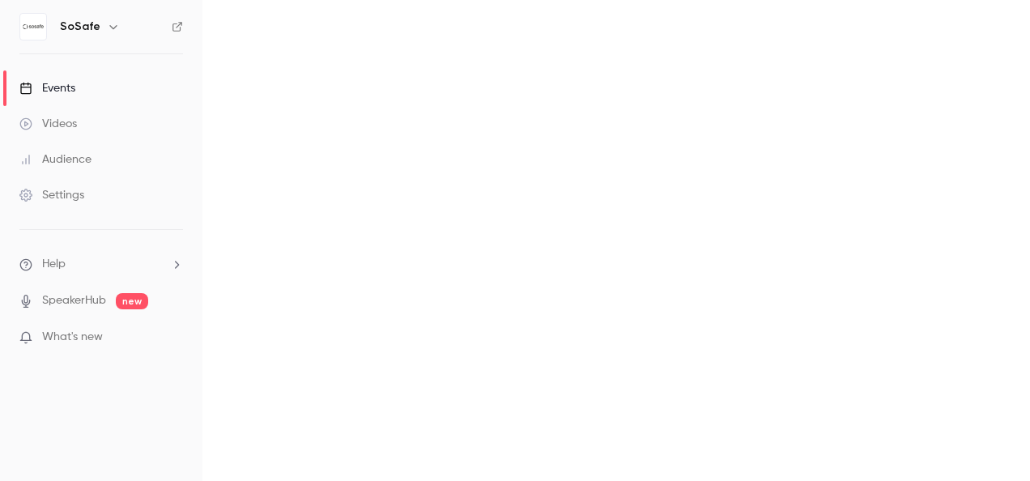 The height and width of the screenshot is (481, 1030). What do you see at coordinates (101, 264) in the screenshot?
I see `li: help-dropdown-opener` at bounding box center [101, 264].